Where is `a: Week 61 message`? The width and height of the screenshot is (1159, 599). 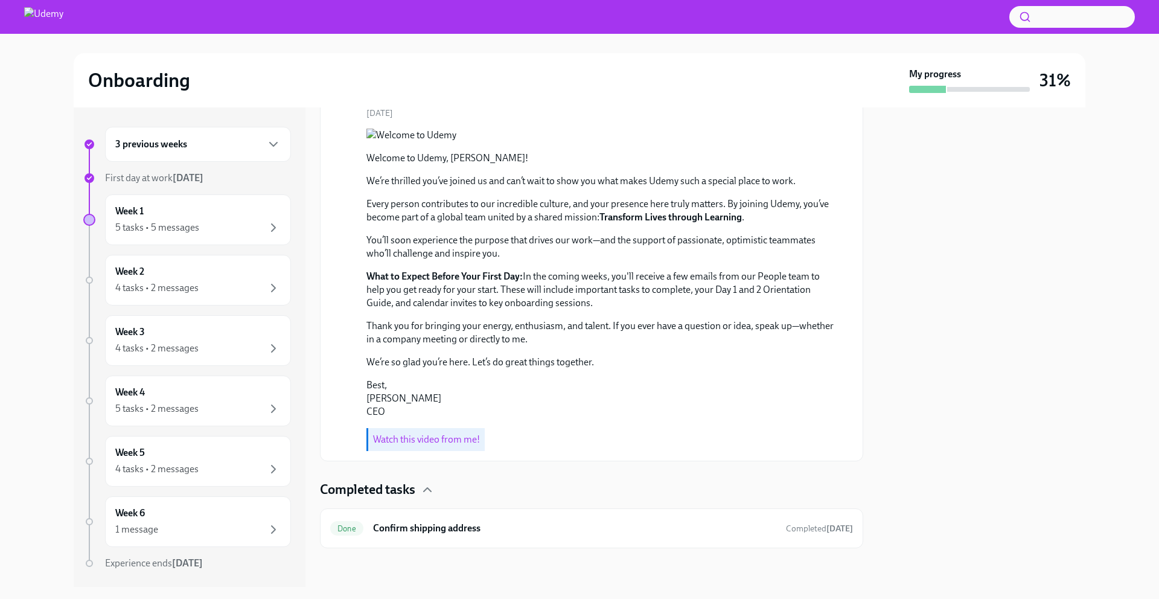 a: Week 61 message is located at coordinates (187, 521).